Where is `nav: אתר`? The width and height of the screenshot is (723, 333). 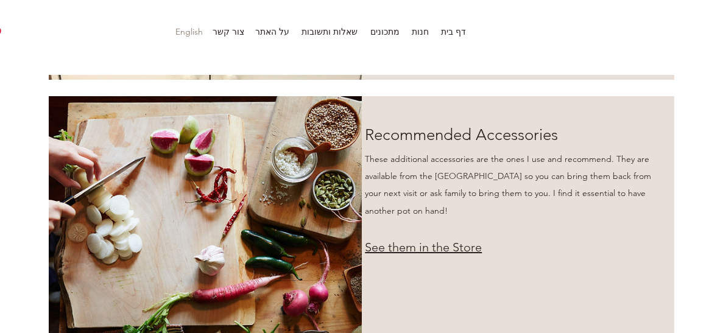
nav: אתר is located at coordinates (313, 32).